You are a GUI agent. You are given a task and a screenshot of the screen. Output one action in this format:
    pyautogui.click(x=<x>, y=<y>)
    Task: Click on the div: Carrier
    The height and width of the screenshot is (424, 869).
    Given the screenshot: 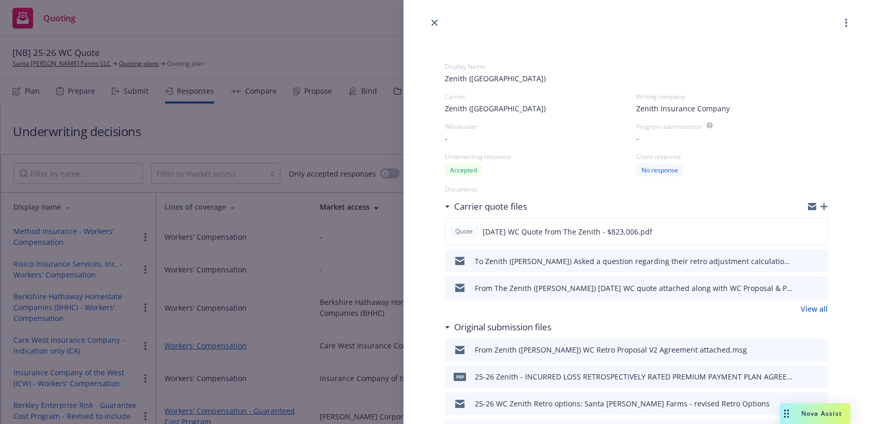 What is the action you would take?
    pyautogui.click(x=540, y=96)
    